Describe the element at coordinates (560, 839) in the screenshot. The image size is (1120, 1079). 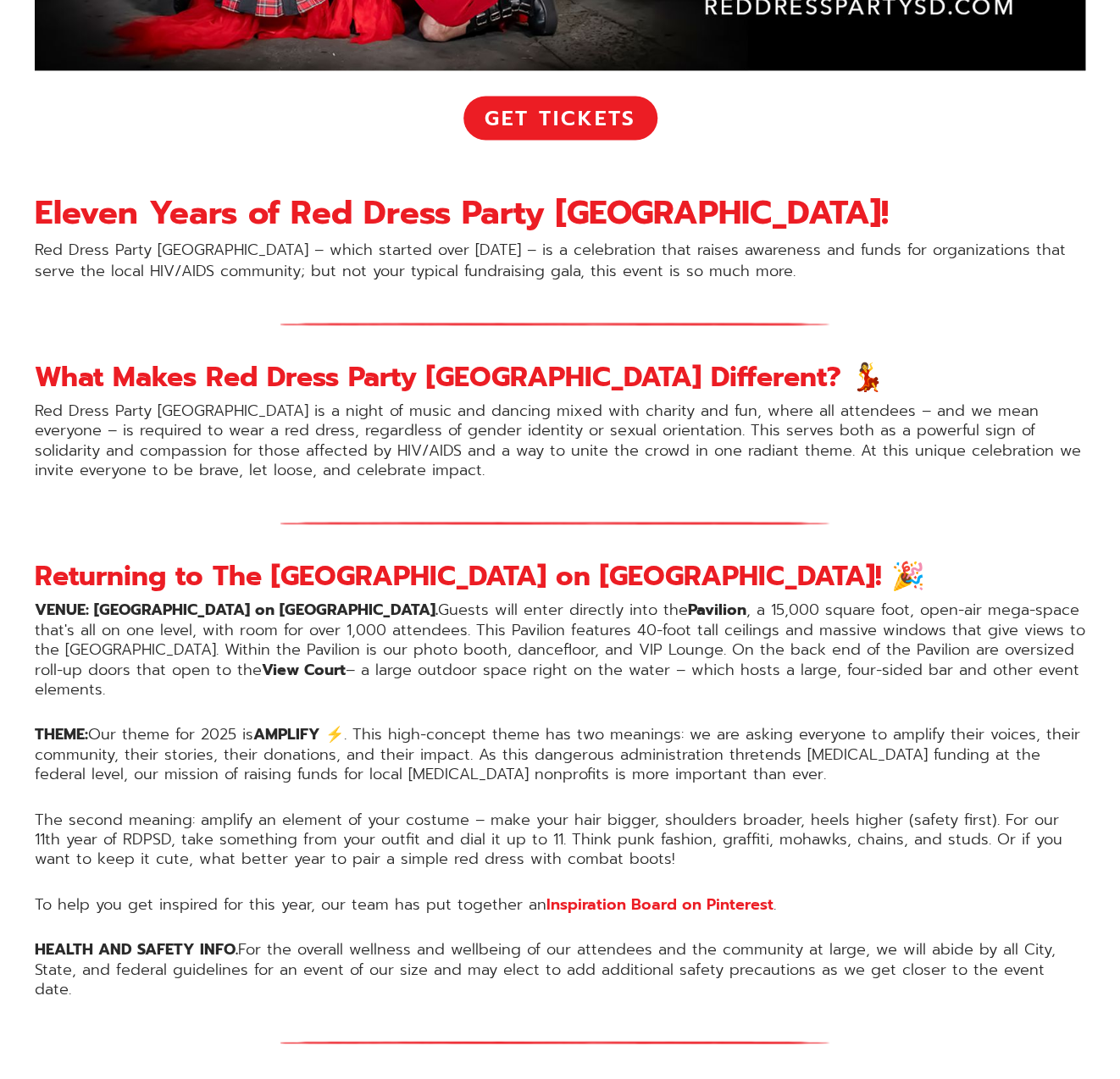
I see `p: The second meaning: amplify an element of your costume – make your hair bigger, shoulders broader...` at that location.